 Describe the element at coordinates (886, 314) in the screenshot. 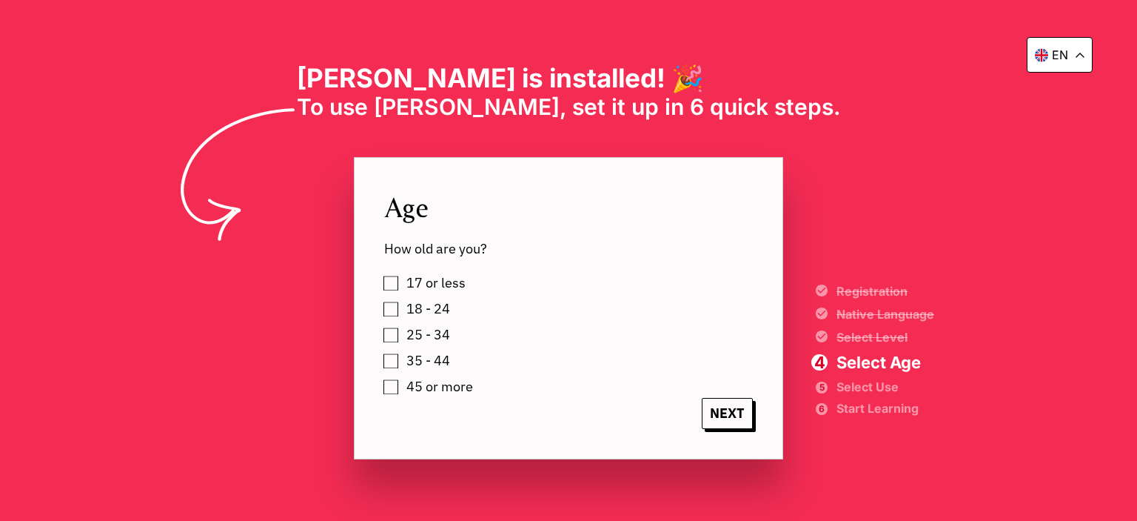

I see `span: Native Language` at that location.